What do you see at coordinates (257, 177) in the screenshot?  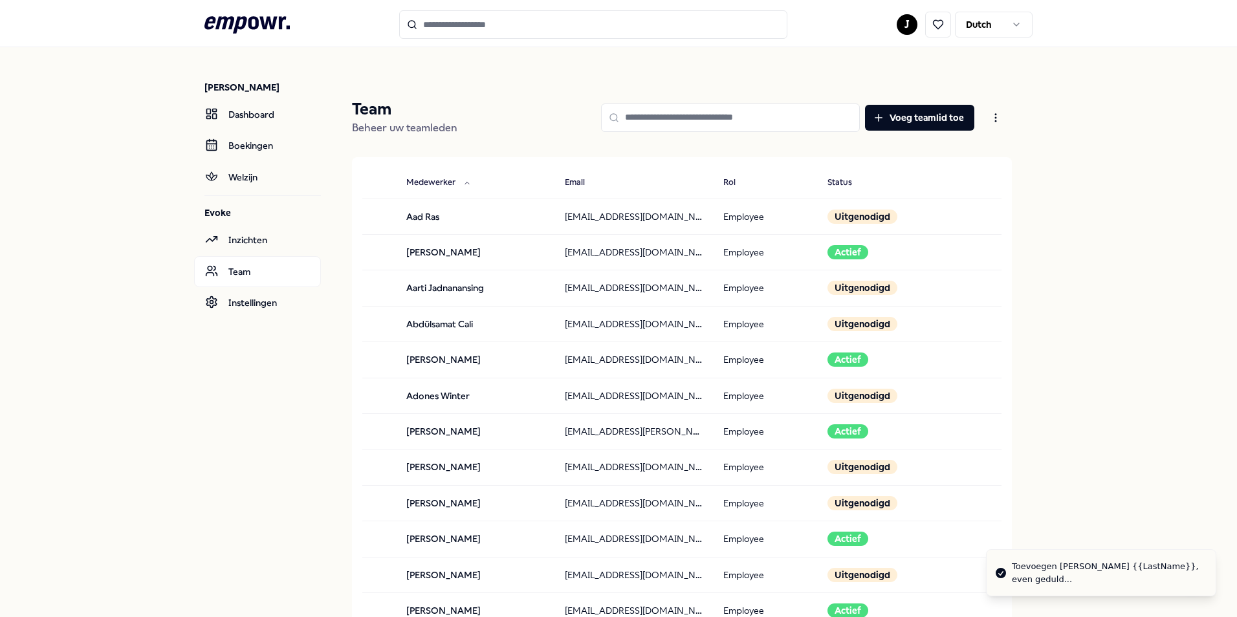 I see `a: Welzijn` at bounding box center [257, 177].